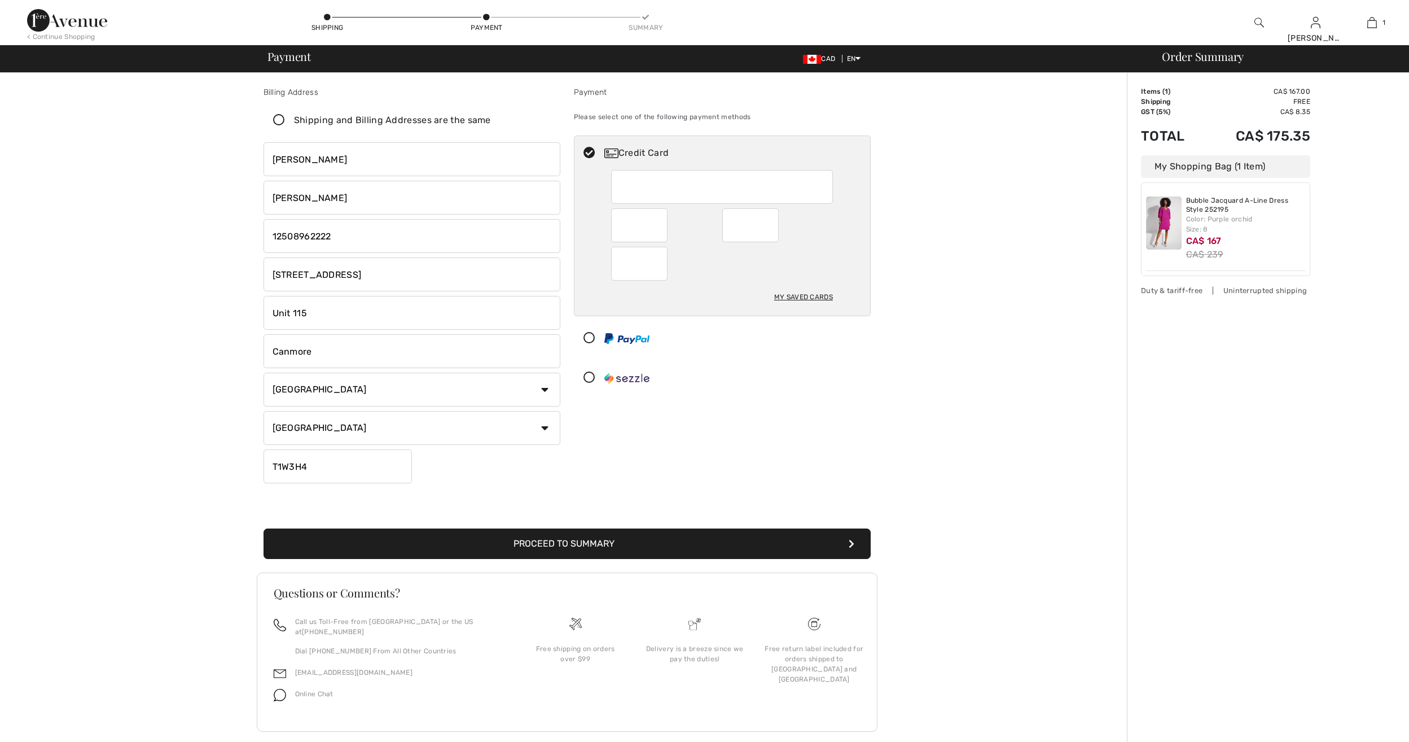 This screenshot has width=1409, height=742. What do you see at coordinates (1246, 224) in the screenshot?
I see `div: Color: Purple orchid Size: 8` at bounding box center [1246, 224].